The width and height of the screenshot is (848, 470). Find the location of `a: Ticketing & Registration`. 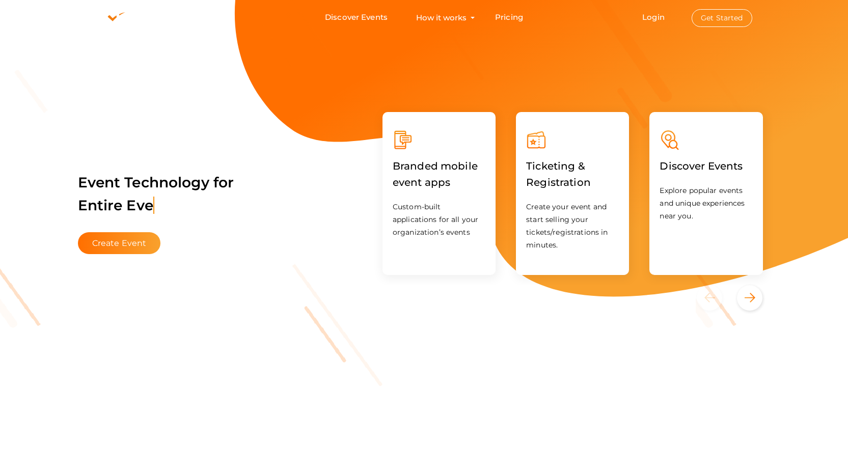

a: Ticketing & Registration is located at coordinates (572, 183).